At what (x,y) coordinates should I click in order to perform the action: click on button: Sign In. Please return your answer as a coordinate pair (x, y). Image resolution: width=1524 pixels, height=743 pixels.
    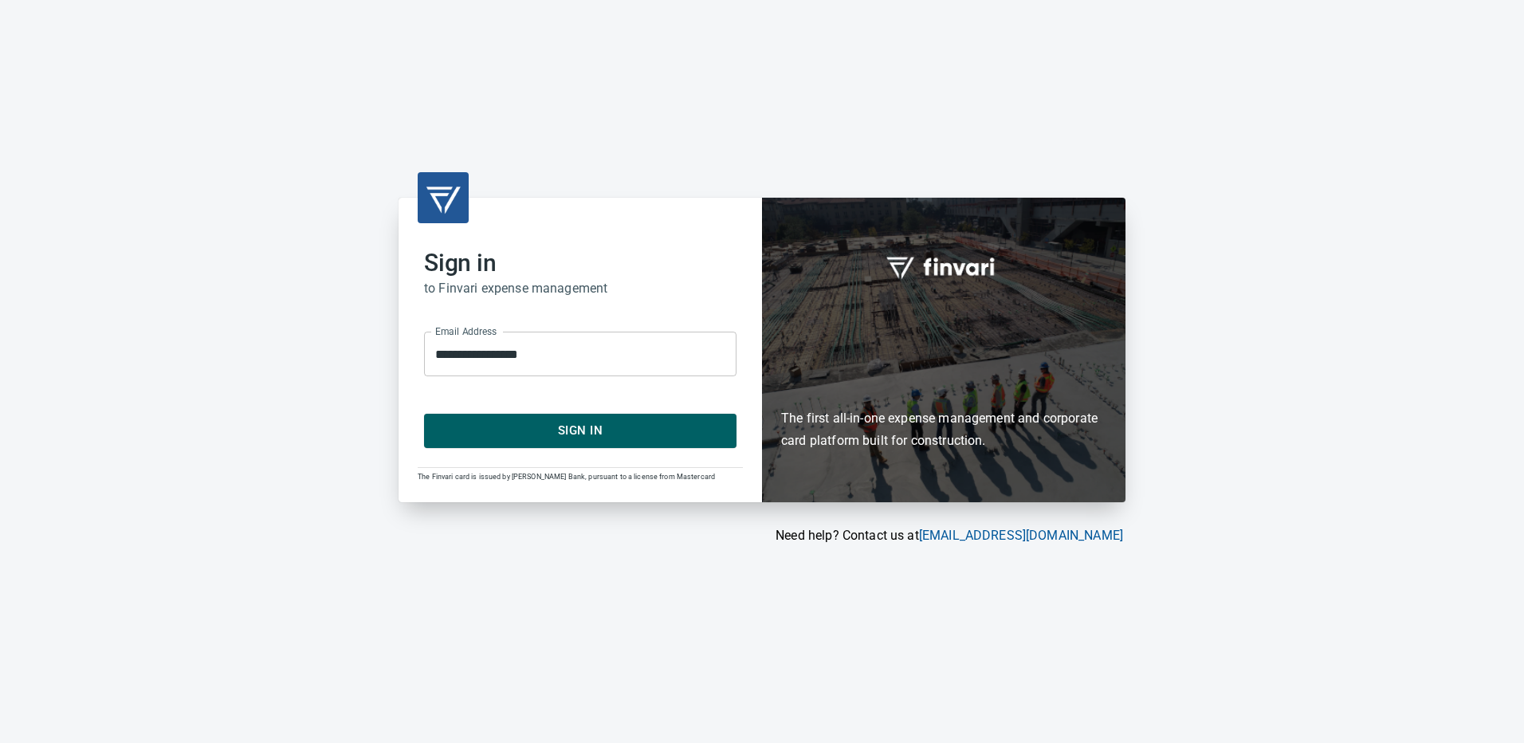
    Looking at the image, I should click on (580, 430).